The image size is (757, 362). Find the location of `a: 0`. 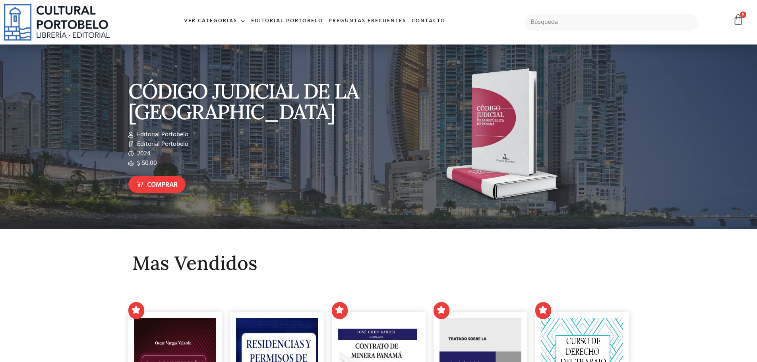

a: 0 is located at coordinates (738, 19).